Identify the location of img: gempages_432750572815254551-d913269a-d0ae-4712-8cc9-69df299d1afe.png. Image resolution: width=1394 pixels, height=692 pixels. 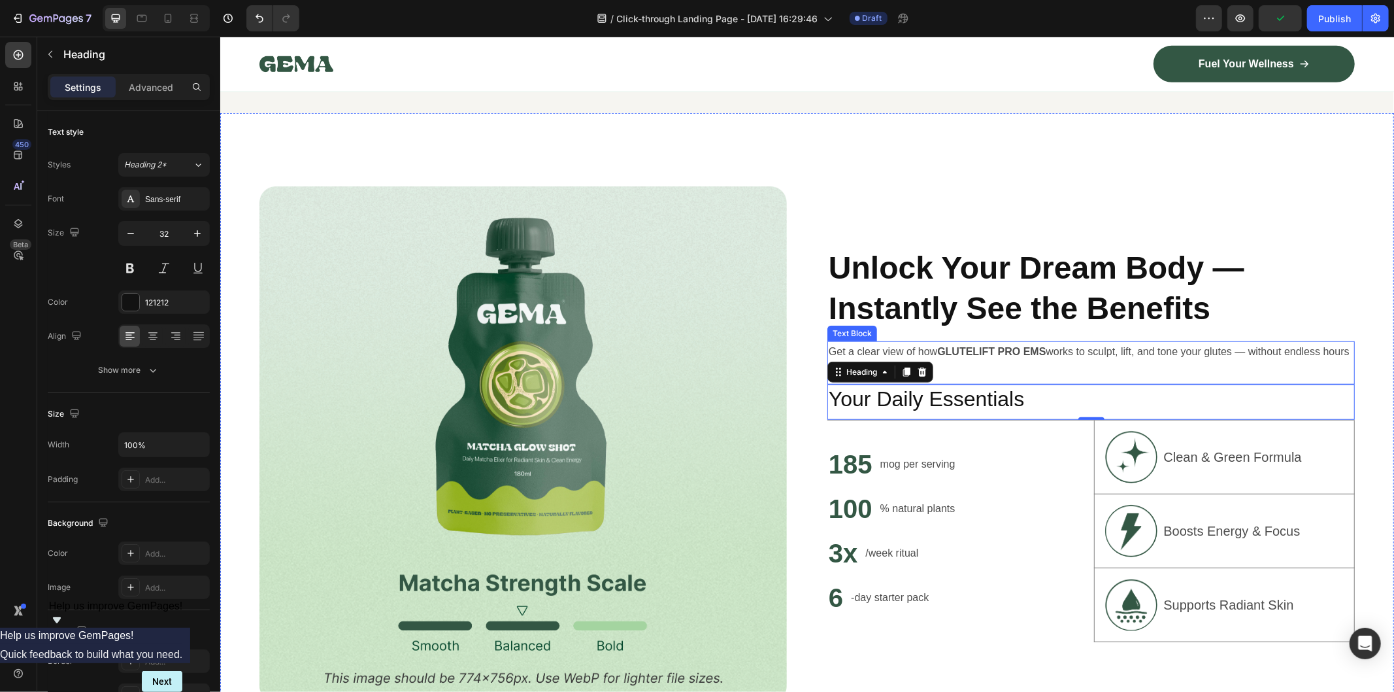
(303, 407).